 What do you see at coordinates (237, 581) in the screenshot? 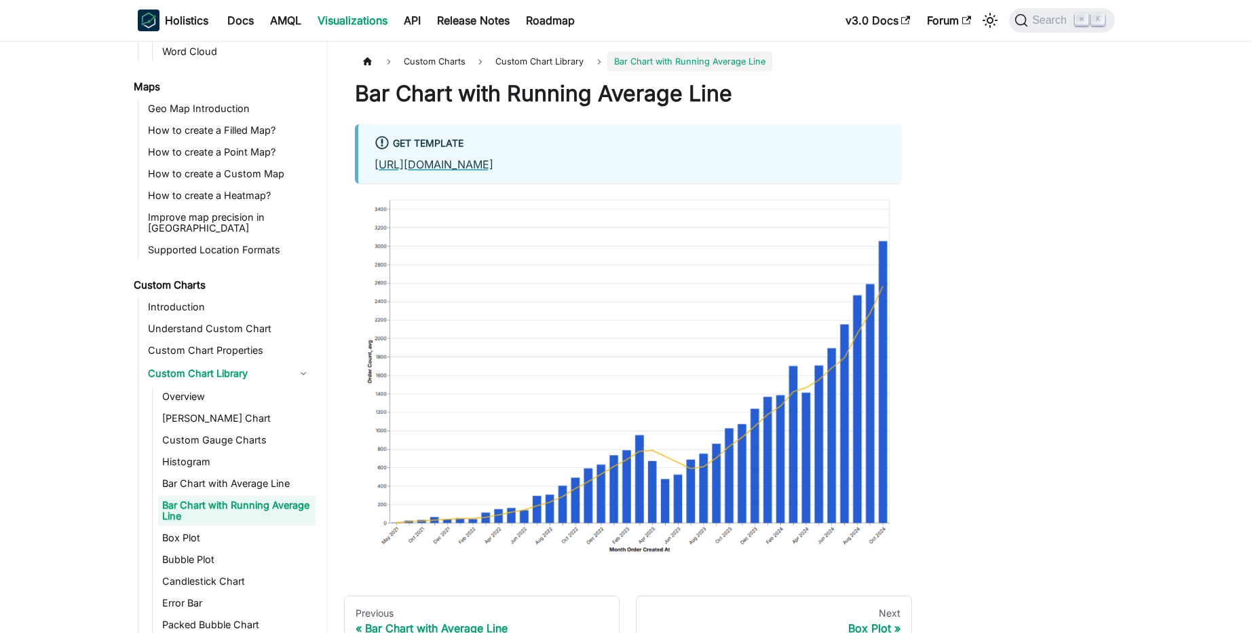
I see `a: Candlestick Chart` at bounding box center [237, 581].